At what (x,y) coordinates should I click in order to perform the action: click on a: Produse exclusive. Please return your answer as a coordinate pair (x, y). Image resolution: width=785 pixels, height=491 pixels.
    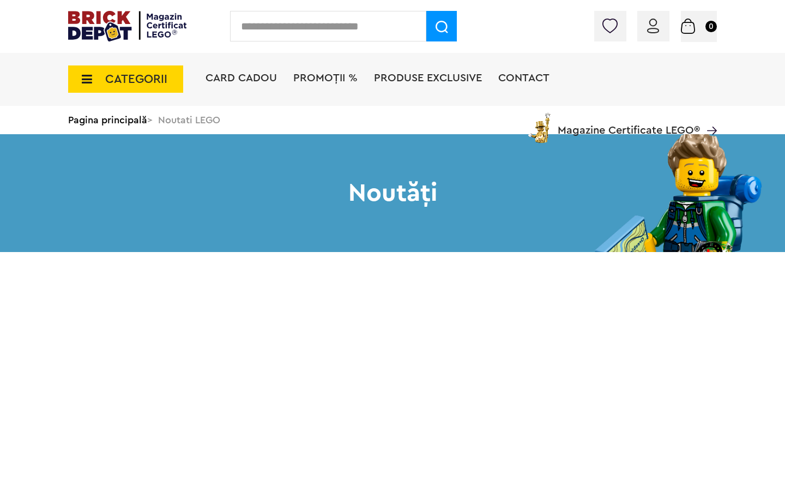
    Looking at the image, I should click on (428, 78).